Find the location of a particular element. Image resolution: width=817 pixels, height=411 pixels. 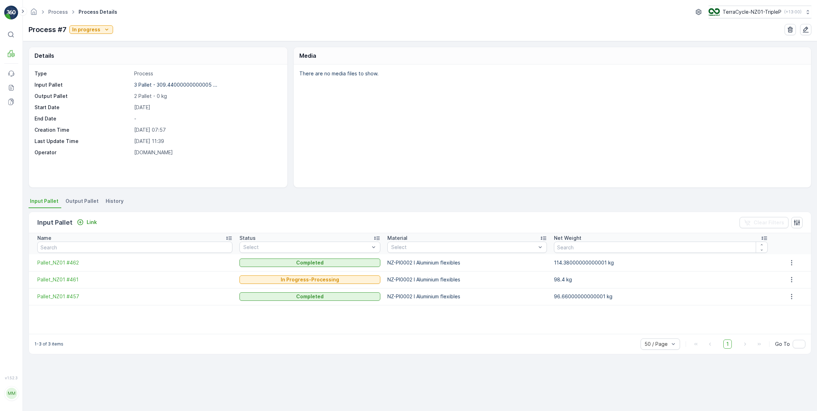

p: Name is located at coordinates (44, 238).